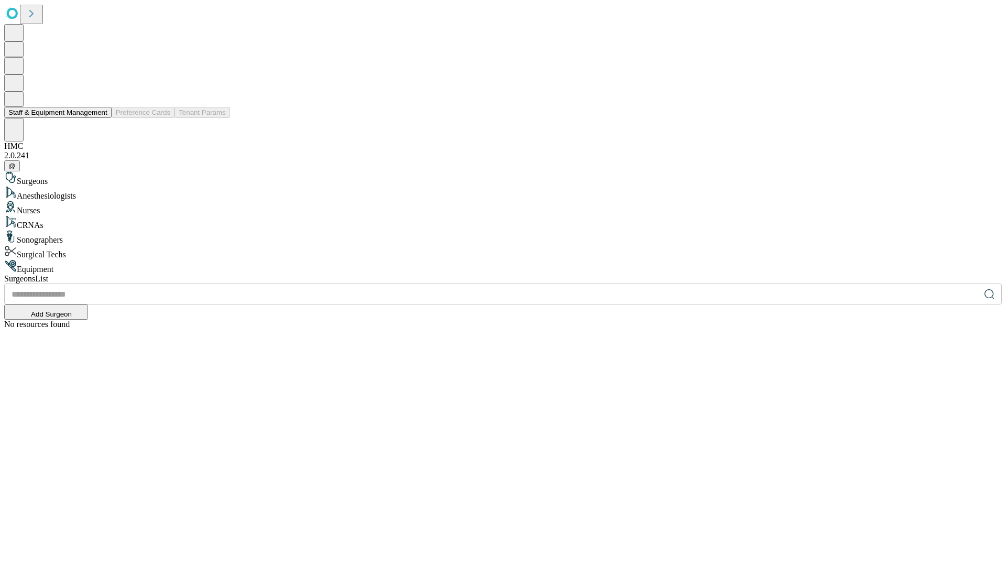 This screenshot has height=566, width=1006. I want to click on span: Add Surgeon, so click(51, 314).